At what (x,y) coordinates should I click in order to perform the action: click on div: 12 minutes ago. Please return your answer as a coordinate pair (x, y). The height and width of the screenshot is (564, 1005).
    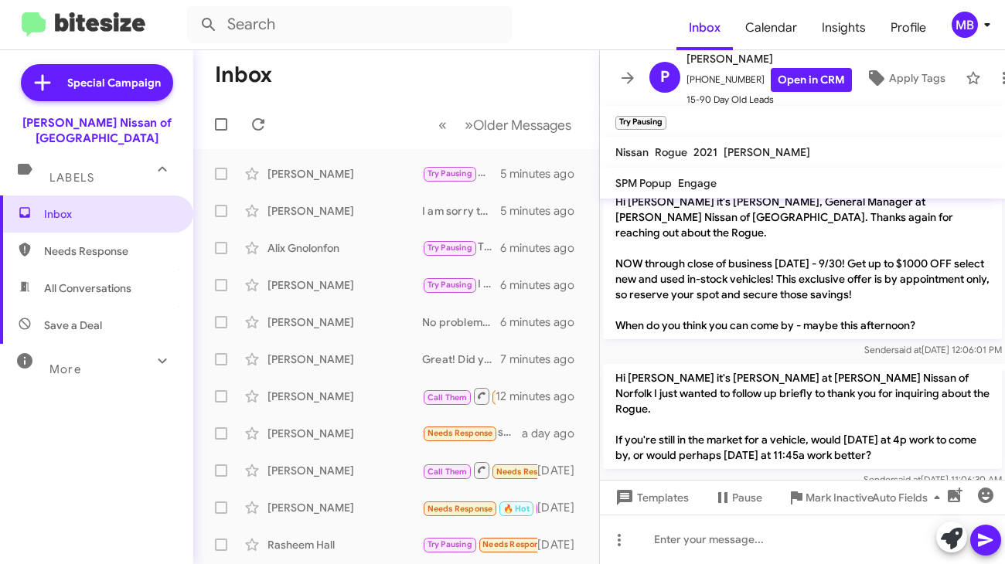
    Looking at the image, I should click on (541, 397).